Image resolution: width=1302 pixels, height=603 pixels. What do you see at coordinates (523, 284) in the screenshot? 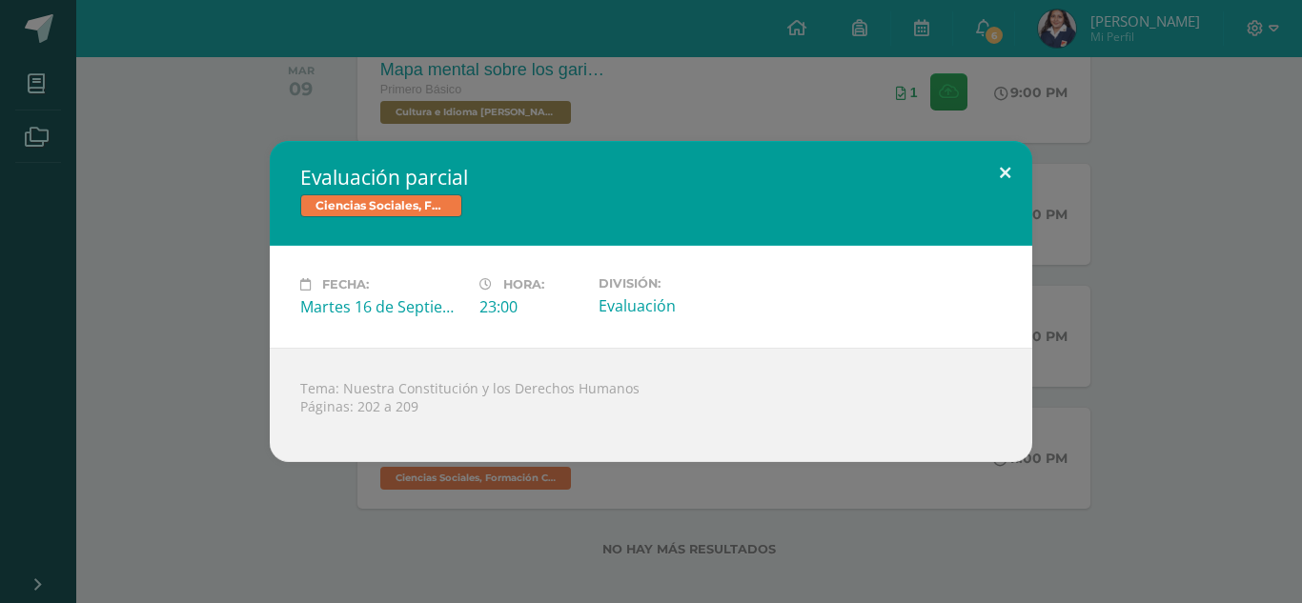
I see `span: Hora:` at bounding box center [523, 284].